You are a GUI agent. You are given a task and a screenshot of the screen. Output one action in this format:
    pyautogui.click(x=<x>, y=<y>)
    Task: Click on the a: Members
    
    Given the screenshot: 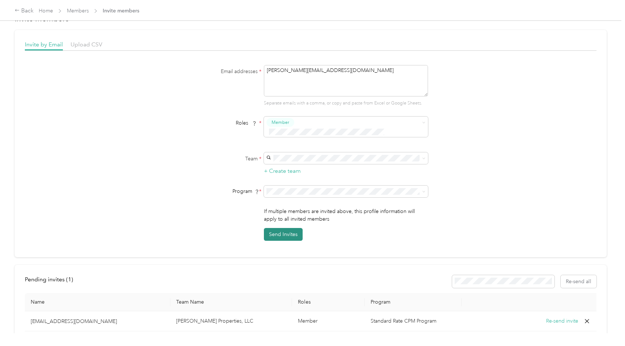 What is the action you would take?
    pyautogui.click(x=78, y=11)
    